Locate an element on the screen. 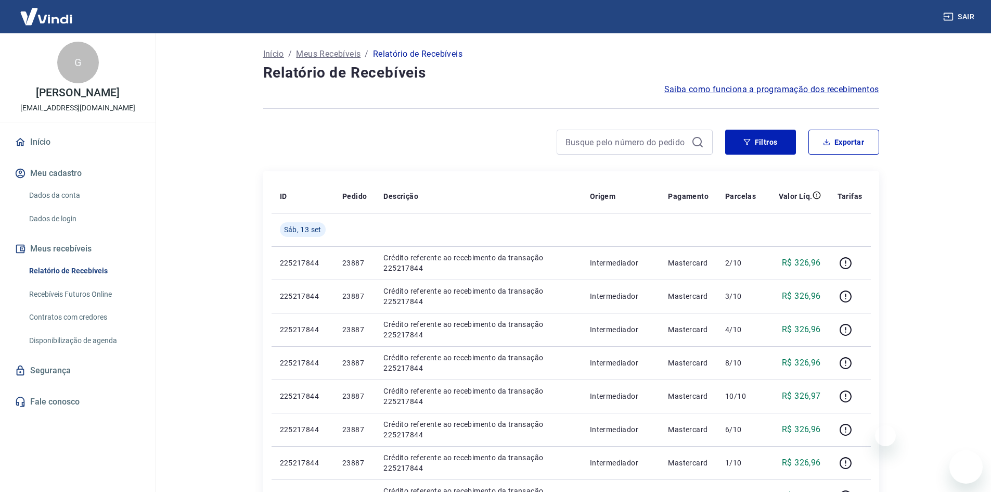 The width and height of the screenshot is (991, 492). a: Dados de login is located at coordinates (84, 219).